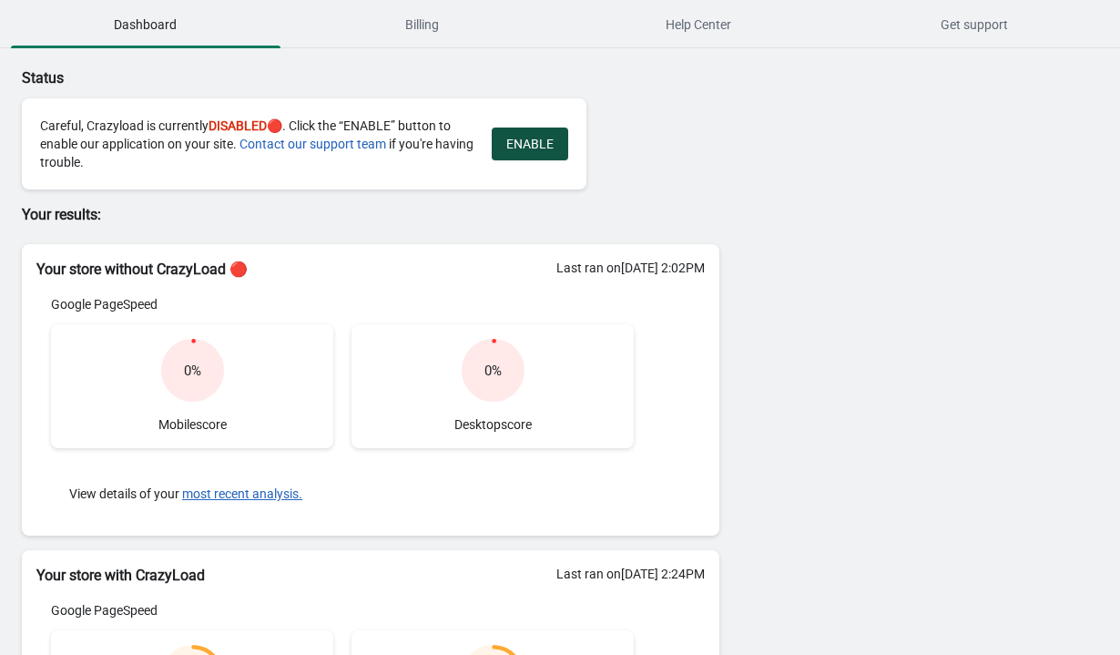 This screenshot has width=1120, height=655. Describe the element at coordinates (698, 25) in the screenshot. I see `span: Help Center` at that location.